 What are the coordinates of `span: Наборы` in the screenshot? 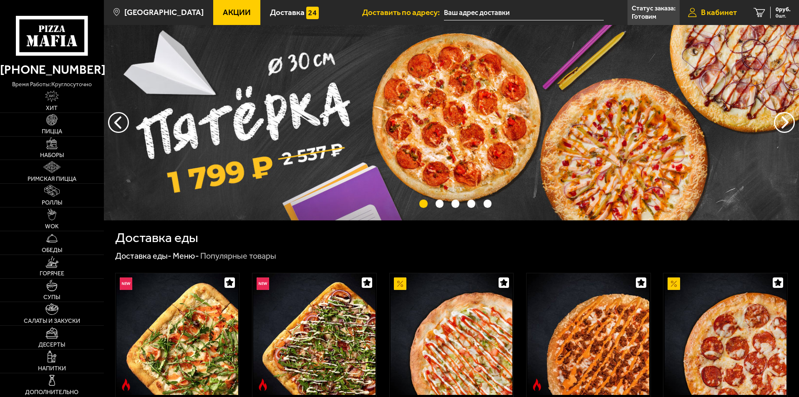 It's located at (52, 156).